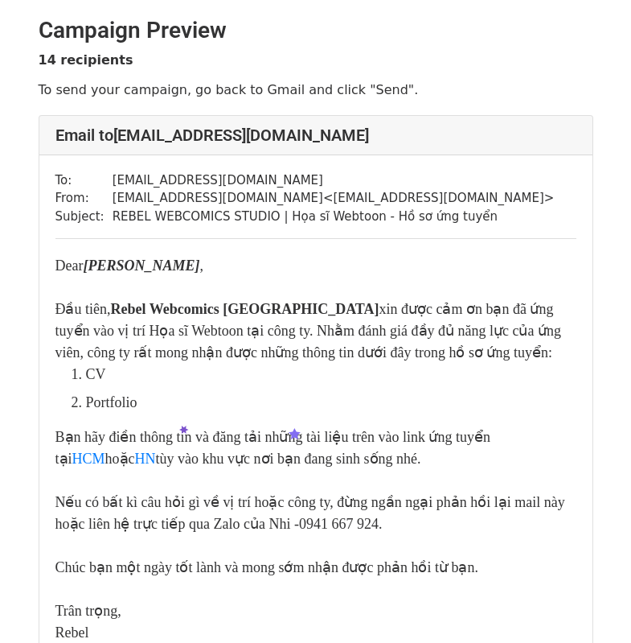  I want to click on a: HCM, so click(88, 458).